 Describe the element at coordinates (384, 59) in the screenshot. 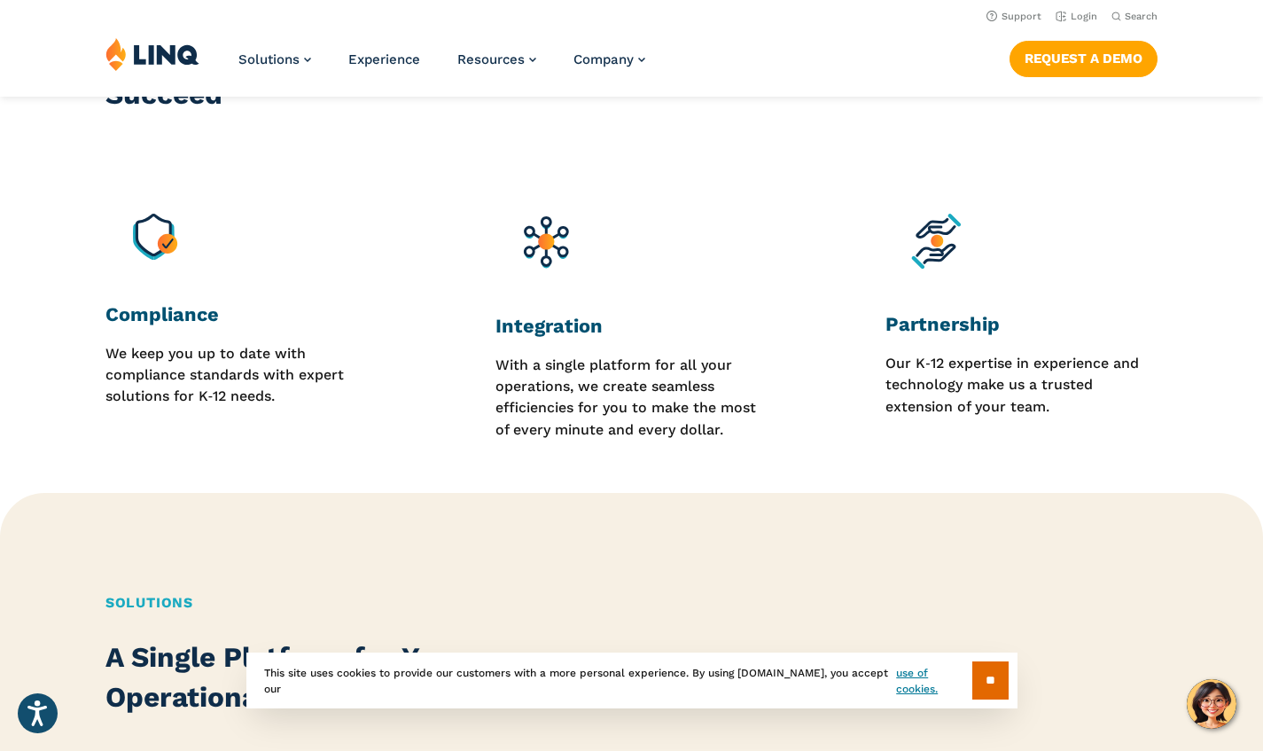

I see `span: Experience` at that location.